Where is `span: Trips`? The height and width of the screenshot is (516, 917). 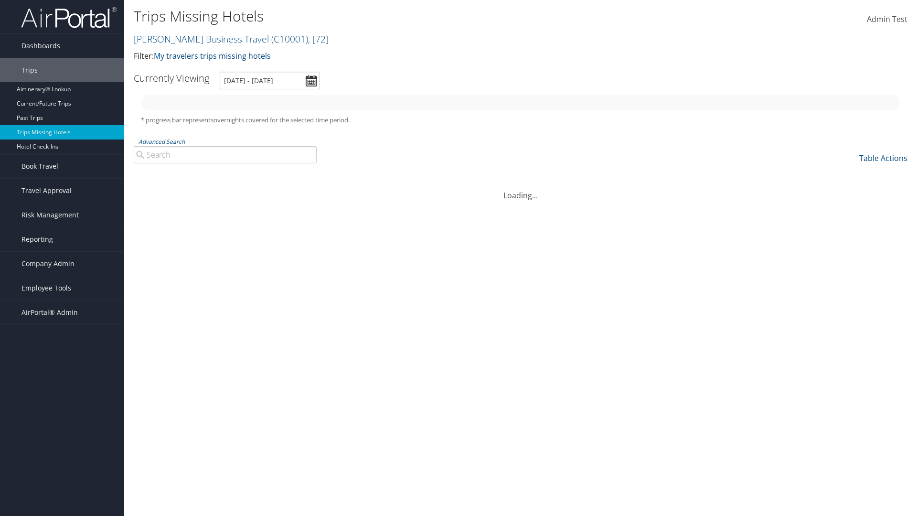
span: Trips is located at coordinates (30, 70).